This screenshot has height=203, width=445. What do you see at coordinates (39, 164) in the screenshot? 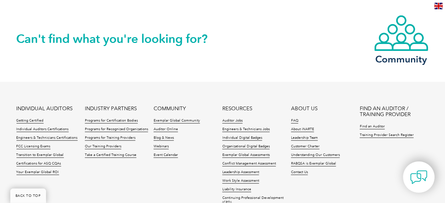
I see `a: Certifications for ASQ CQAs` at bounding box center [39, 164].